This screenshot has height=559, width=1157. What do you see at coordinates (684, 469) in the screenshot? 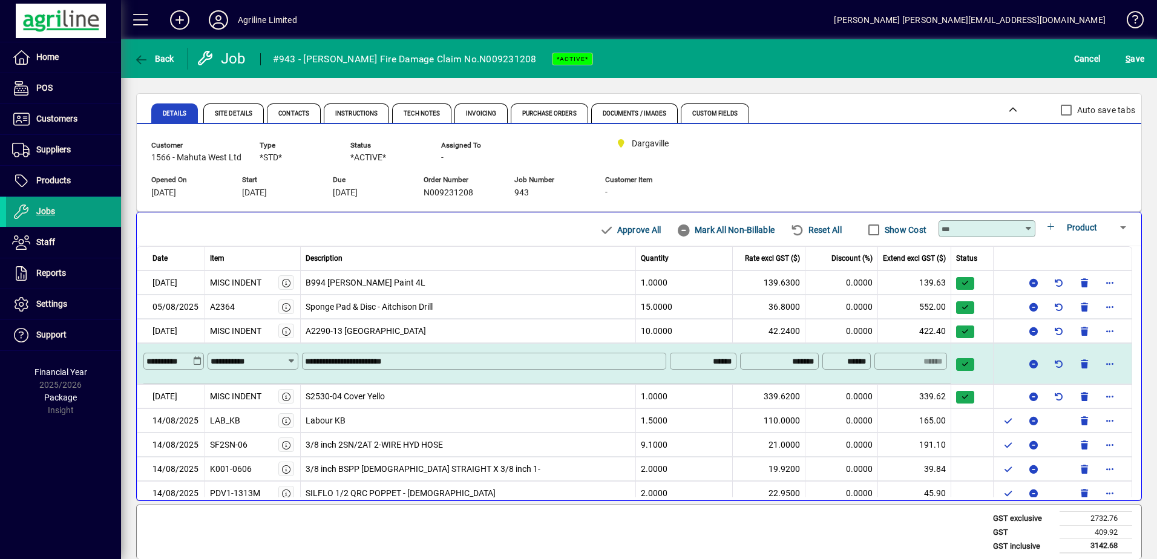
I see `td: 2.0000` at bounding box center [684, 469].